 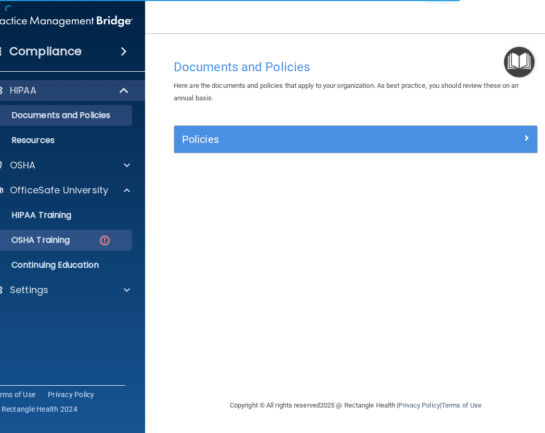 What do you see at coordinates (23, 165) in the screenshot?
I see `p: OSHA` at bounding box center [23, 165].